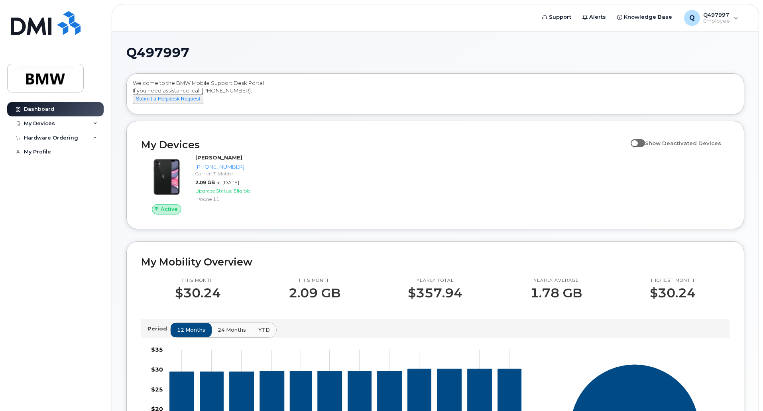 The height and width of the screenshot is (411, 763). Describe the element at coordinates (384, 145) in the screenshot. I see `h2: My Devices` at that location.